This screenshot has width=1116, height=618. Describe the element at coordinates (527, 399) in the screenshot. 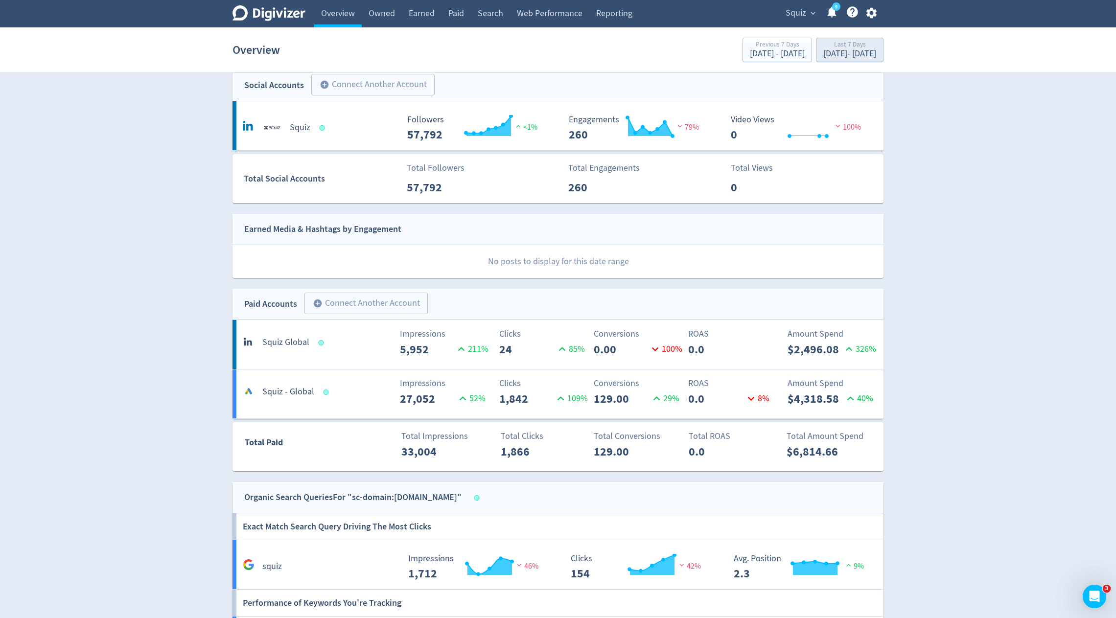

I see `p: 1,842` at that location.